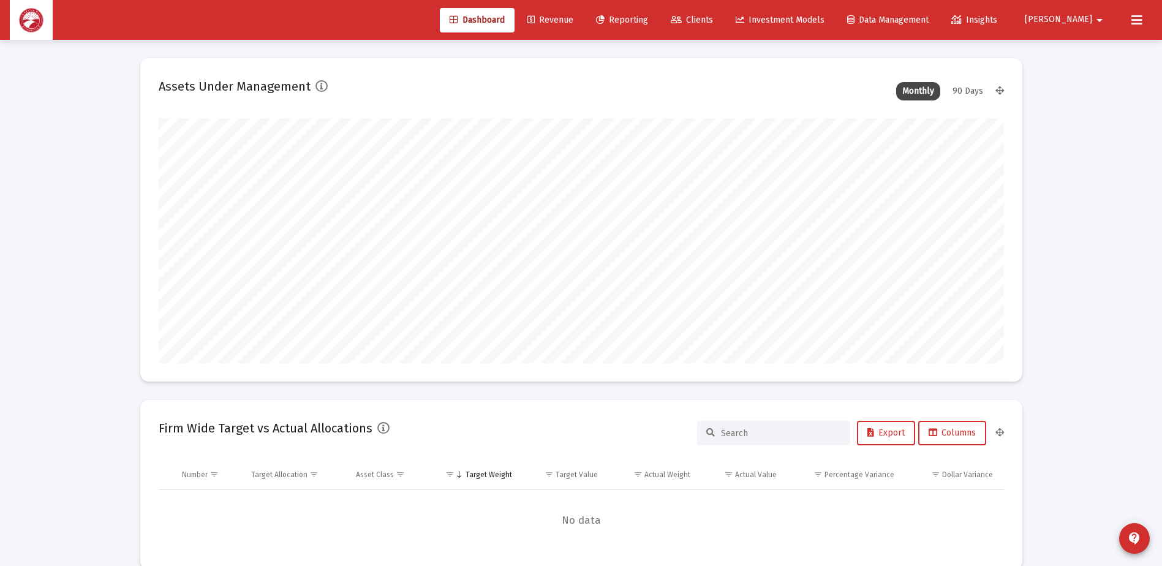 This screenshot has height=566, width=1162. Describe the element at coordinates (31, 20) in the screenshot. I see `img: Dashboard` at that location.